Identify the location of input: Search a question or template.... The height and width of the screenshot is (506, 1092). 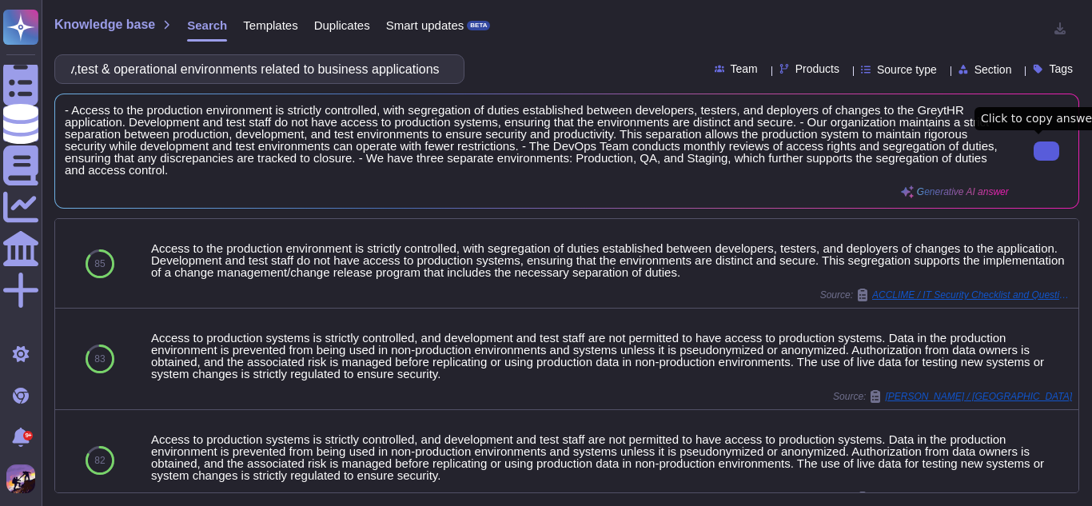
(255, 69).